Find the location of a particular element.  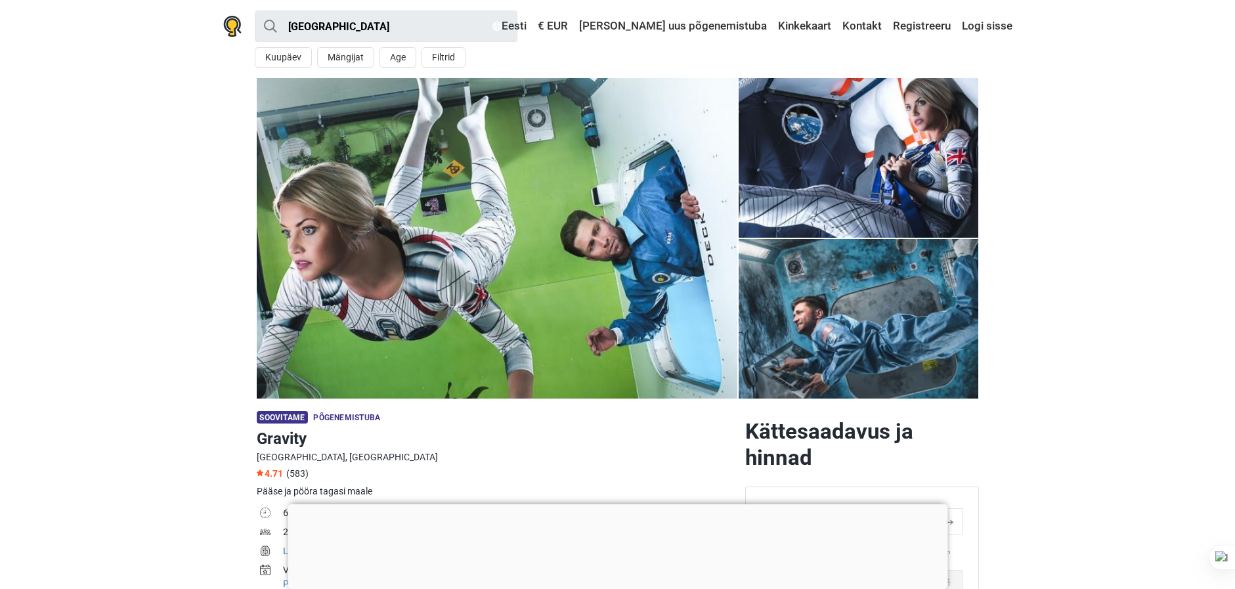

a: € EUR is located at coordinates (553, 26).